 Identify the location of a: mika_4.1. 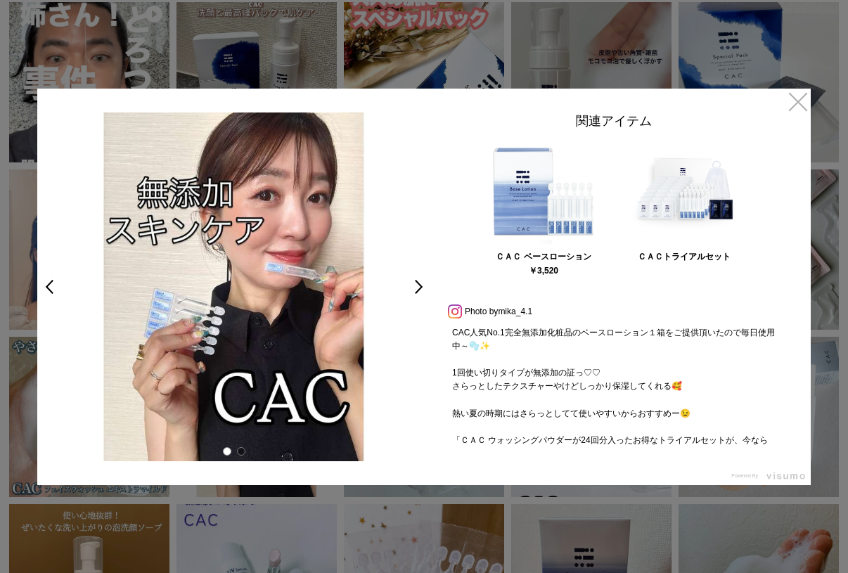
(515, 312).